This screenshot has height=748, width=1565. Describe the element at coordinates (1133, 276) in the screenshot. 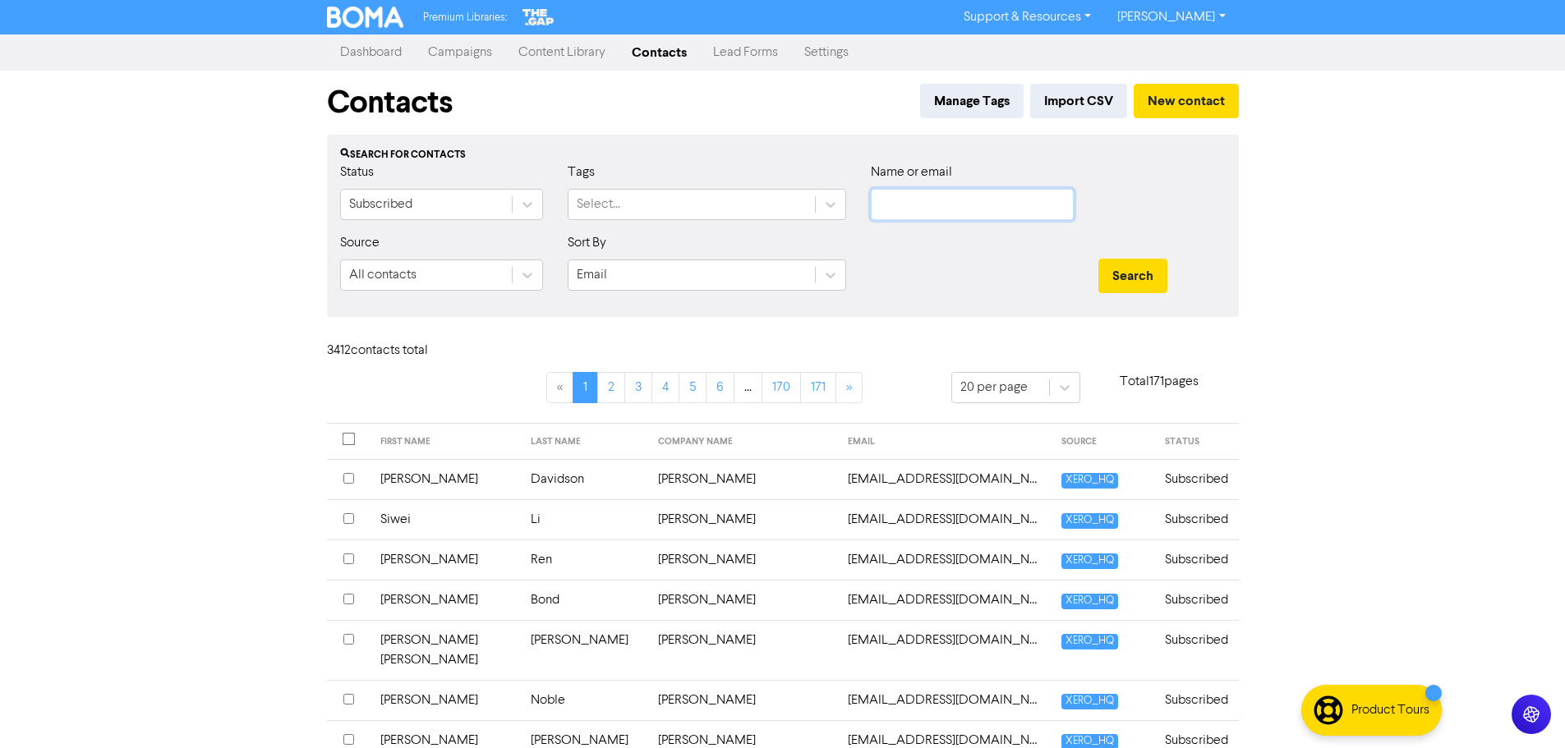

I see `button: Search` at that location.